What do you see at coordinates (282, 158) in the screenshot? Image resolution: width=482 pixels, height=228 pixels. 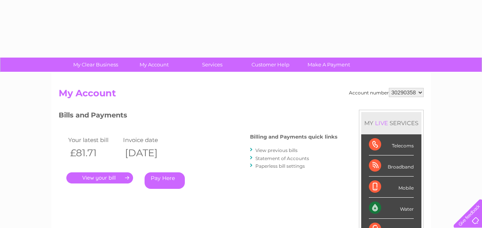 I see `a: Statement of Accounts` at bounding box center [282, 158].